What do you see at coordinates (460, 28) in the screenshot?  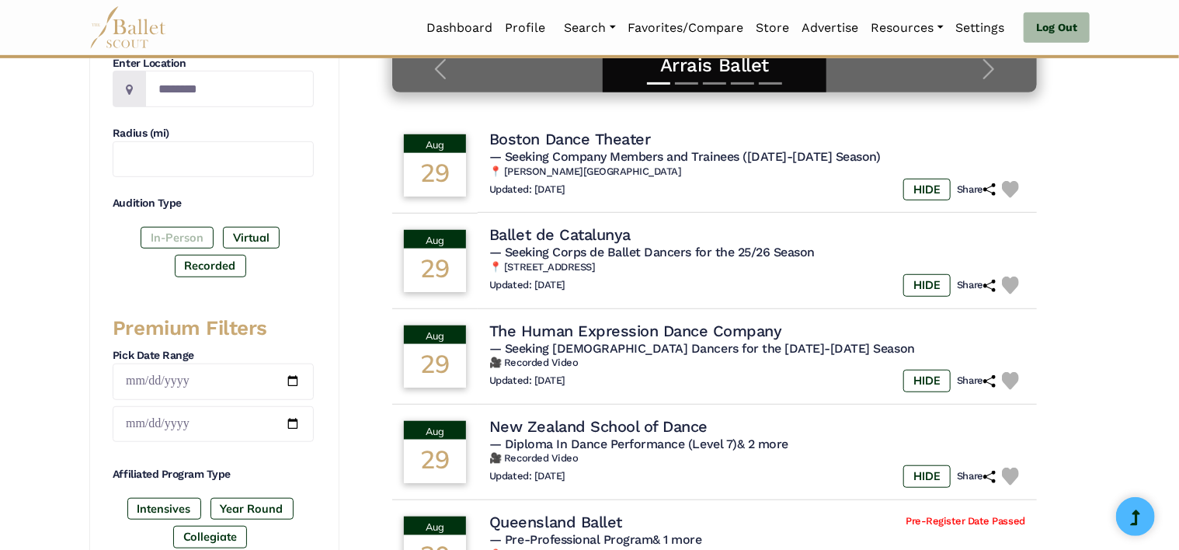 I see `a: Dashboard` at bounding box center [460, 28].